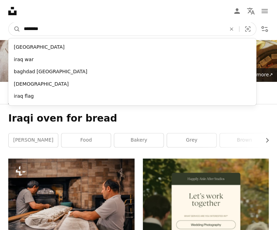 The height and width of the screenshot is (230, 277). I want to click on button: Filters, so click(264, 29).